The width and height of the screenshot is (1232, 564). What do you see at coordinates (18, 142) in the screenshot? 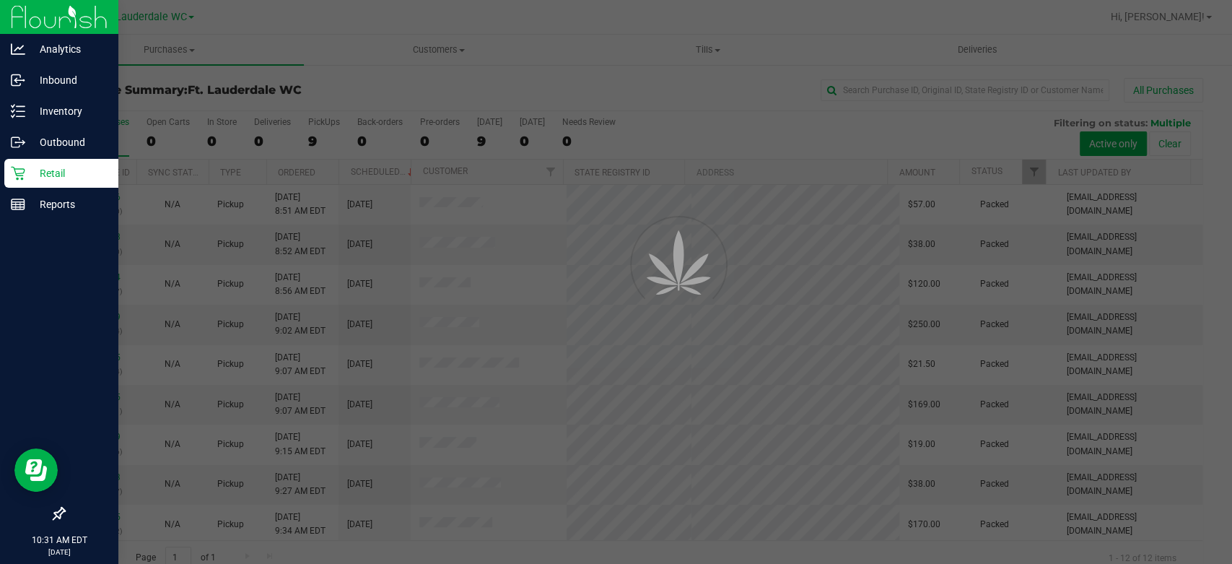
I see `inline-svg: Outbound` at bounding box center [18, 142].